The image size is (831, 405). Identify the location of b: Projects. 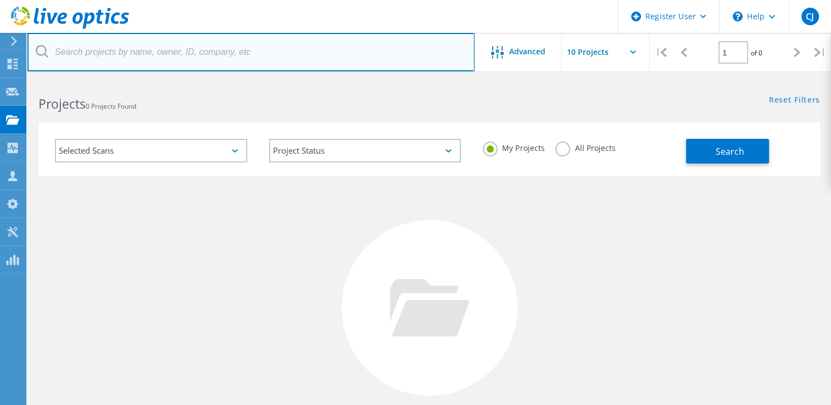
(62, 104).